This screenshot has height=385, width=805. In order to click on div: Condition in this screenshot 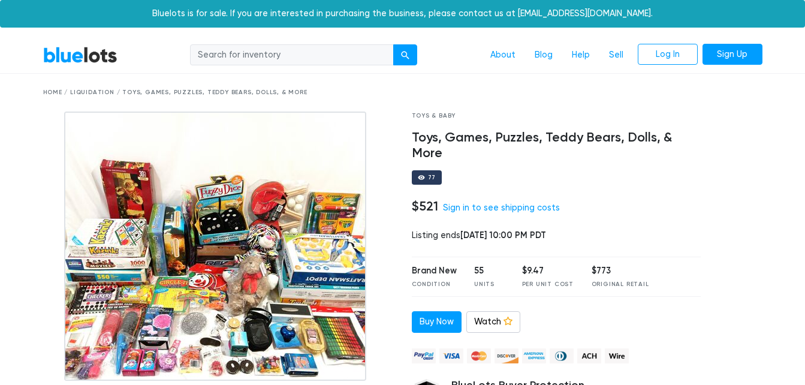, I will do `click(434, 284)`.